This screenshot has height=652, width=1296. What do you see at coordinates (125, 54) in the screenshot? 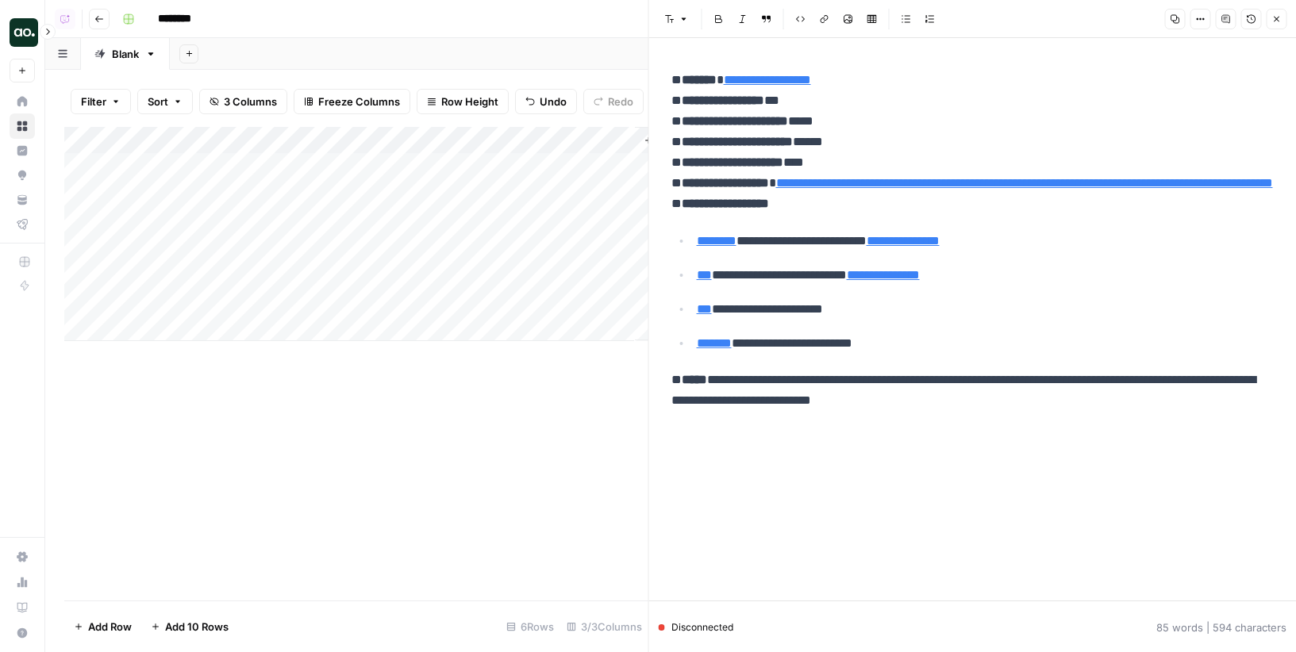
I see `div: Blank` at bounding box center [125, 54].